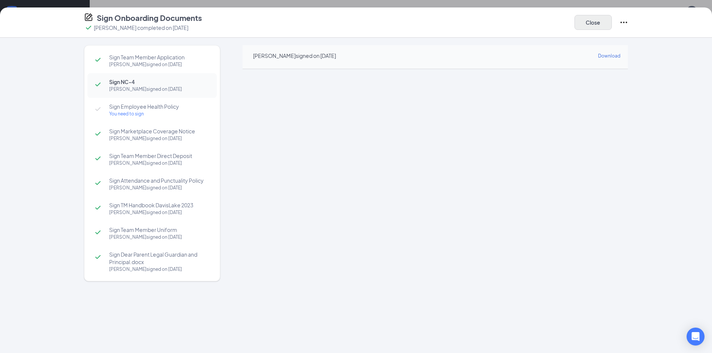 This screenshot has height=353, width=712. Describe the element at coordinates (159, 57) in the screenshot. I see `span: Sign Team Member Application` at that location.